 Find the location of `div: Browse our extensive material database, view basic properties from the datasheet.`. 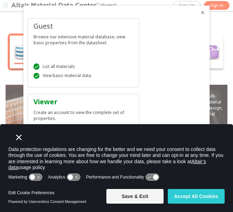

div: Browse our extensive material database, view basic properties from the datasheet. is located at coordinates (83, 38).